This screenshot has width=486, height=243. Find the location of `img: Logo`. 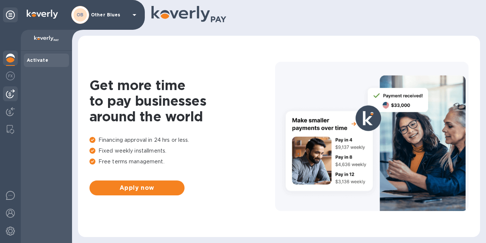

img: Logo is located at coordinates (42, 14).